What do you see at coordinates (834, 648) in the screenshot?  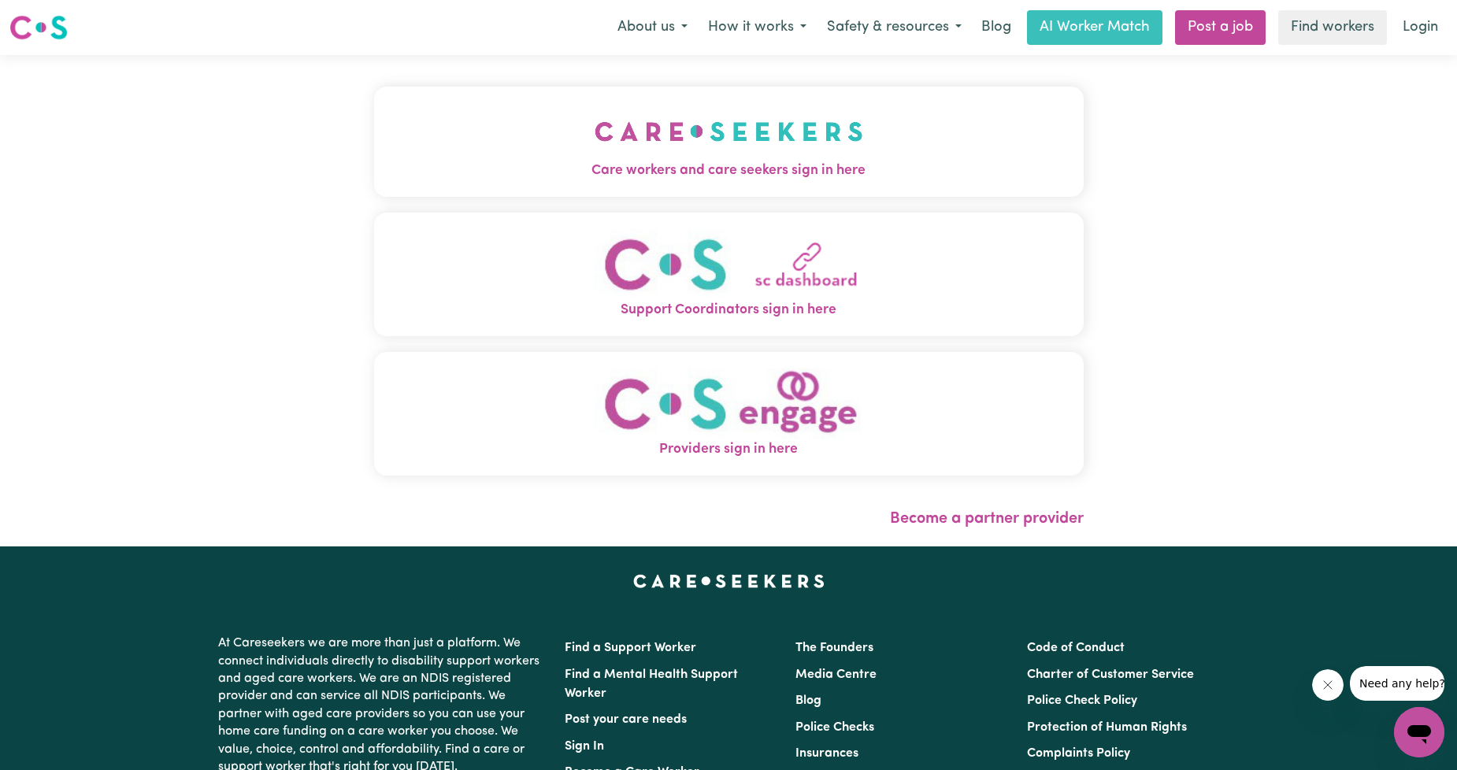 I see `a: The Founders` at bounding box center [834, 648].